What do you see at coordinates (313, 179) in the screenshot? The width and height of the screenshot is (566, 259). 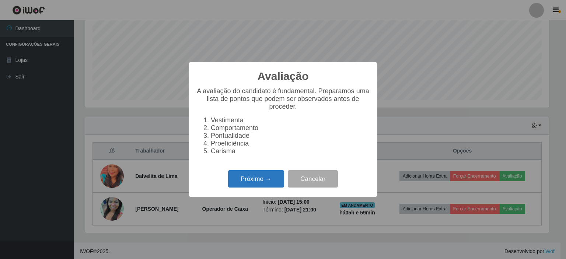 I see `button: Cancelar` at bounding box center [313, 179].